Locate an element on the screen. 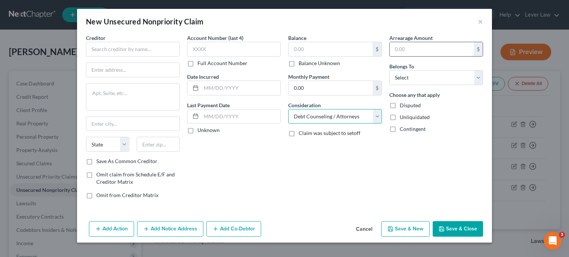  span: Omit claim from Schedule E/F and Creditor Matrix is located at coordinates (136, 178).